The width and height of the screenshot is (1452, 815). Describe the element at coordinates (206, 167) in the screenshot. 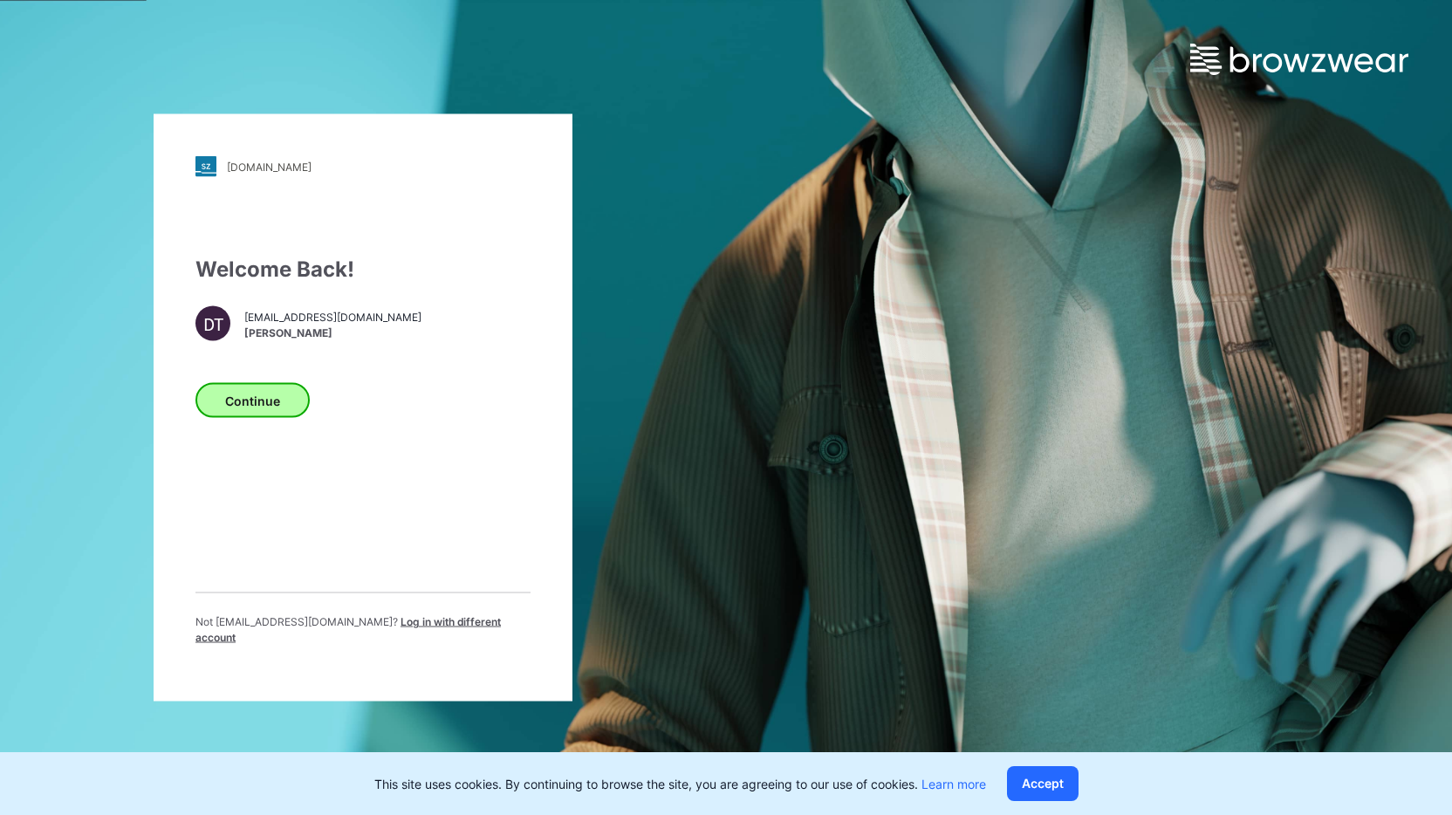

I see `img: stylezone-logo.562084cfcfab977791bfbf7441f1a819.svg` at that location.